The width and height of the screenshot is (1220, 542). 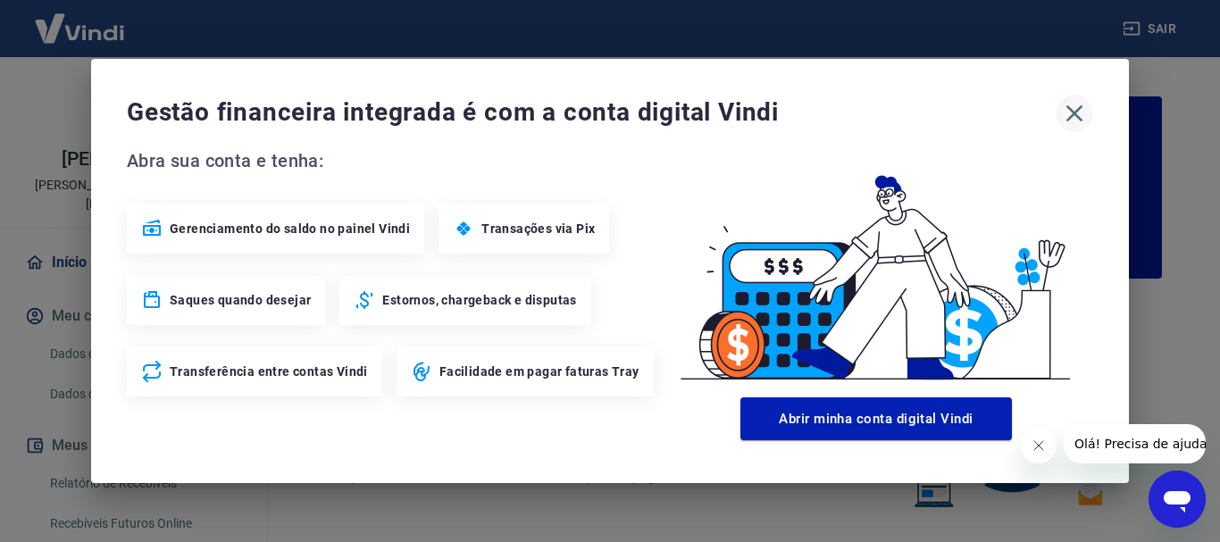 I want to click on span: Olá! Precisa de ajuda?, so click(x=80, y=20).